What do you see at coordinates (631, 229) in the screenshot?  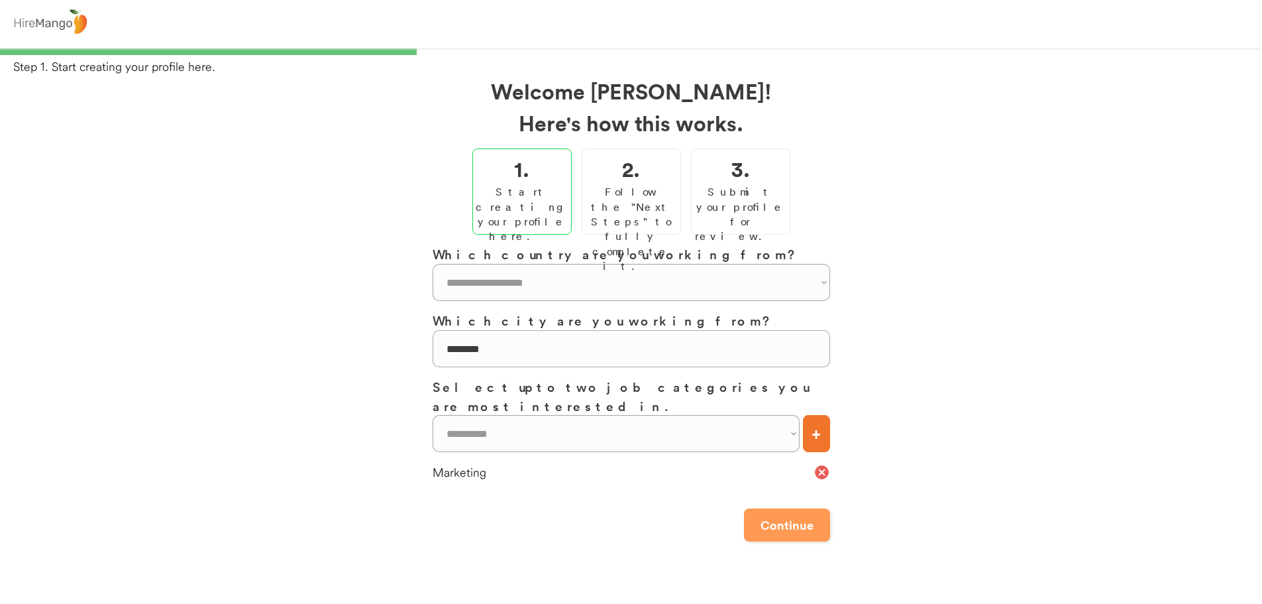 I see `div: Follow the "Next Steps" to fully complete it.` at bounding box center [631, 229].